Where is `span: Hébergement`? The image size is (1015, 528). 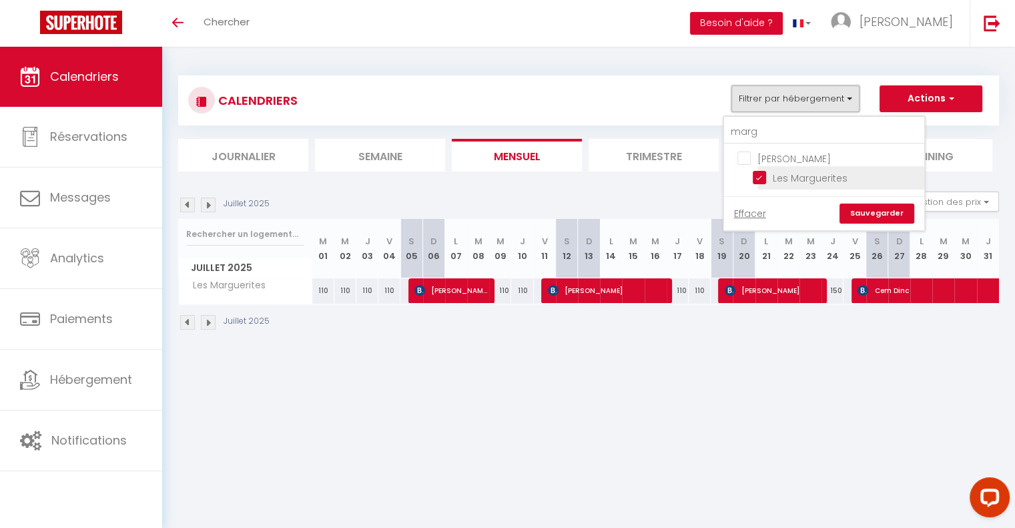 span: Hébergement is located at coordinates (91, 379).